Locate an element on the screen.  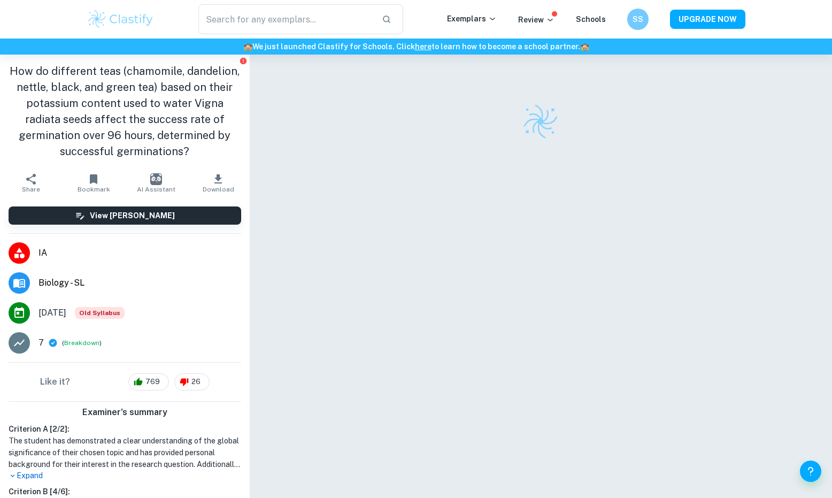
a: here is located at coordinates (423, 47).